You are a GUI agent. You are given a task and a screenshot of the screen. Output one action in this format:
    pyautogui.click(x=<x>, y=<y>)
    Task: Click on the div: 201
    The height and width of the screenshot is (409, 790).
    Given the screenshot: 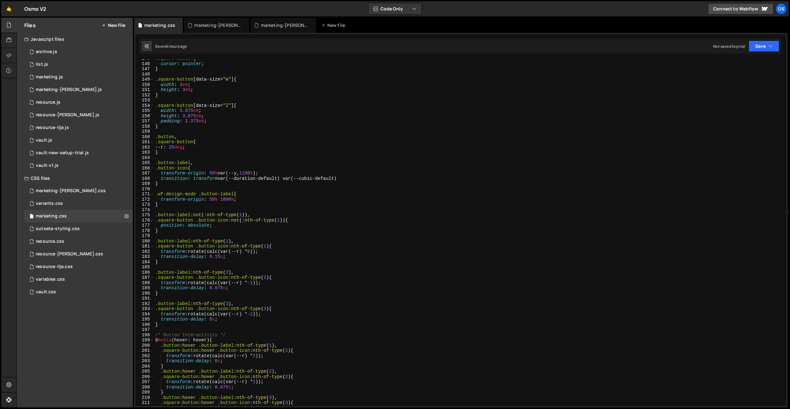 What is the action you would take?
    pyautogui.click(x=144, y=351)
    